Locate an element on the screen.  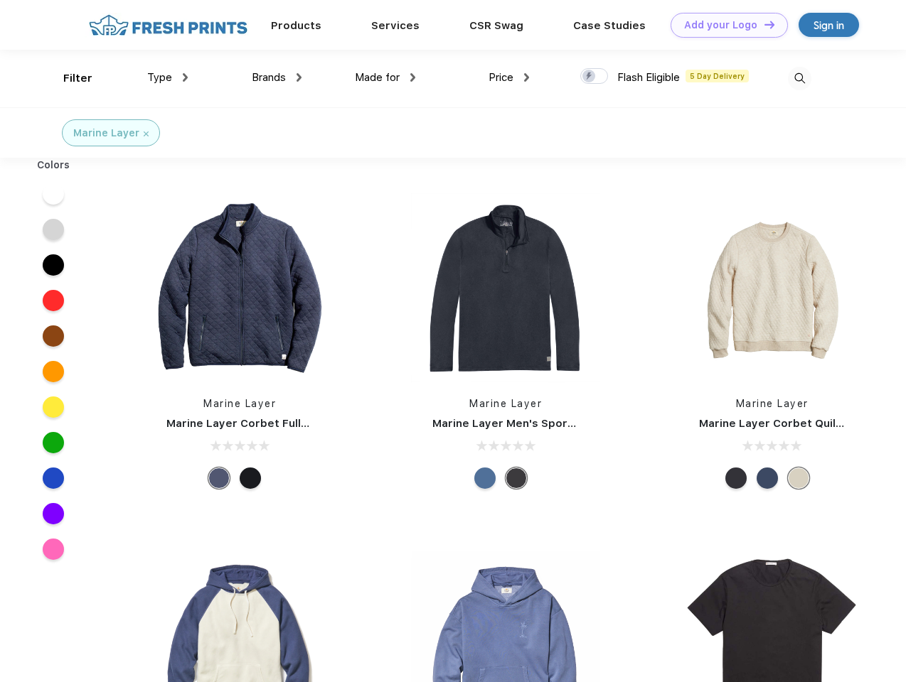
a: Services is located at coordinates (395, 26).